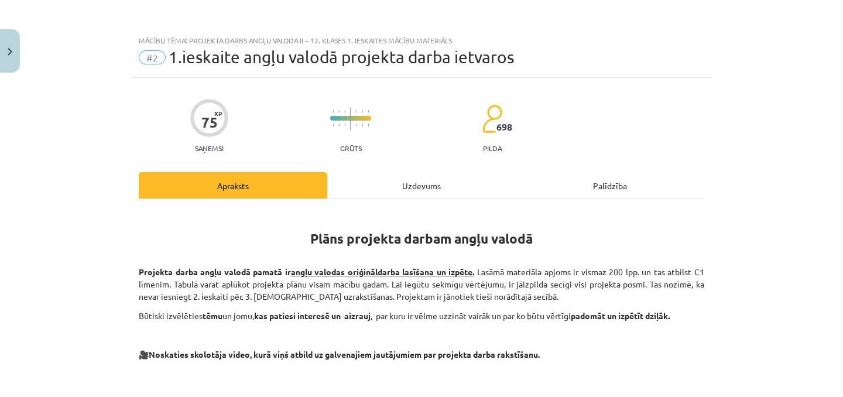 Image resolution: width=843 pixels, height=397 pixels. I want to click on span: 698, so click(504, 127).